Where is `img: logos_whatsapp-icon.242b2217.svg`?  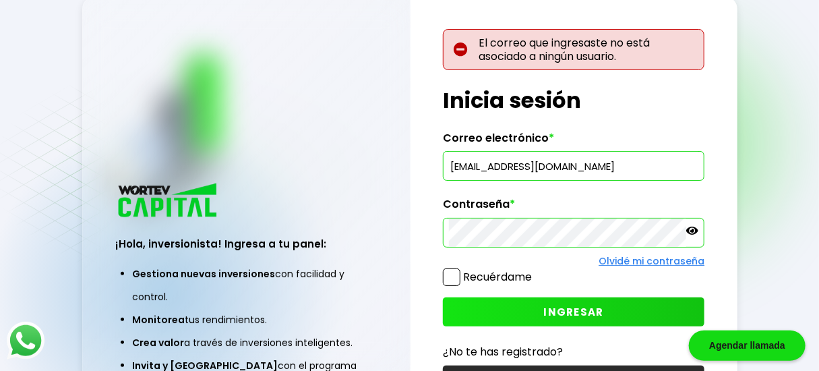 img: logos_whatsapp-icon.242b2217.svg is located at coordinates (26, 341).